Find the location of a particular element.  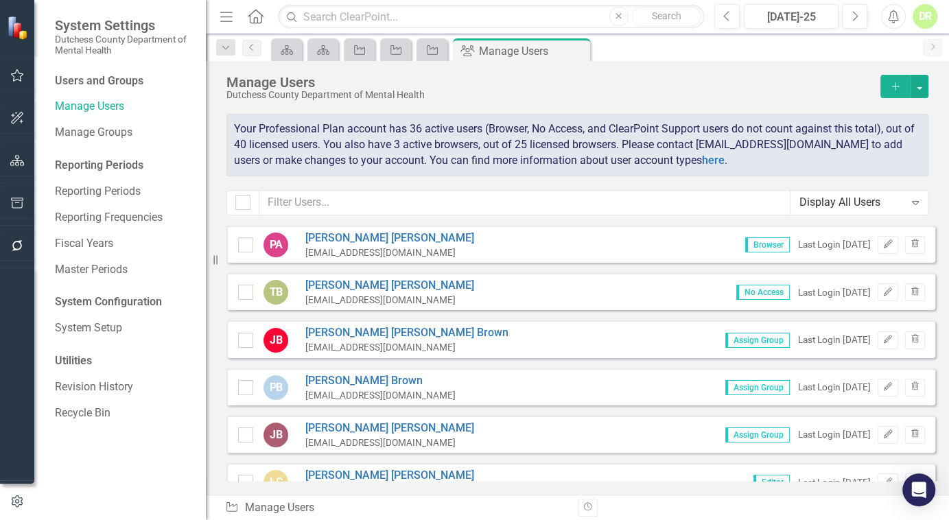

span: Browser is located at coordinates (767, 245).